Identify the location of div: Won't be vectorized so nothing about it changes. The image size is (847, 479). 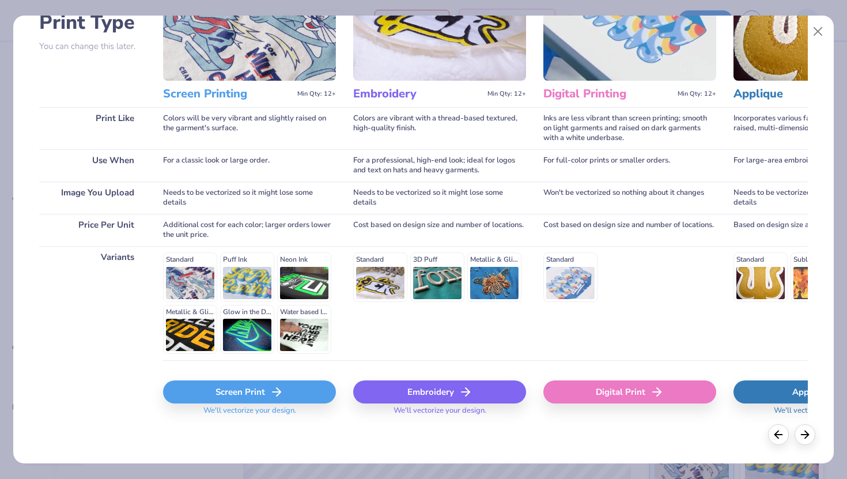
(629, 198).